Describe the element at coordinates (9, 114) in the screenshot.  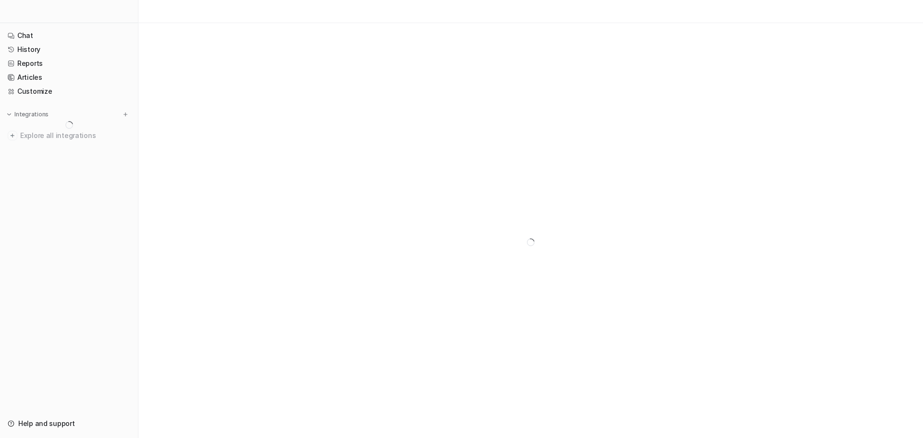
I see `img: expand menu` at that location.